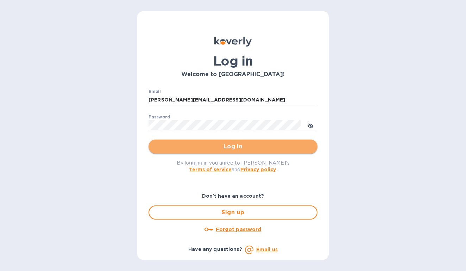 Image resolution: width=466 pixels, height=271 pixels. I want to click on button: Sign up, so click(233, 212).